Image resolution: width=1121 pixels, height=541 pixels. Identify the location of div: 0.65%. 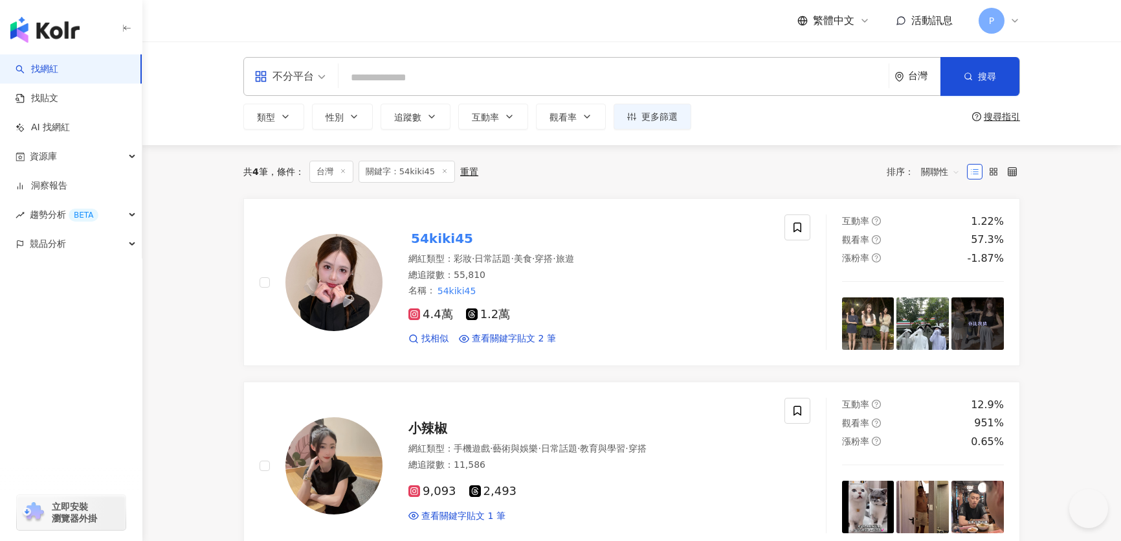
(987, 442).